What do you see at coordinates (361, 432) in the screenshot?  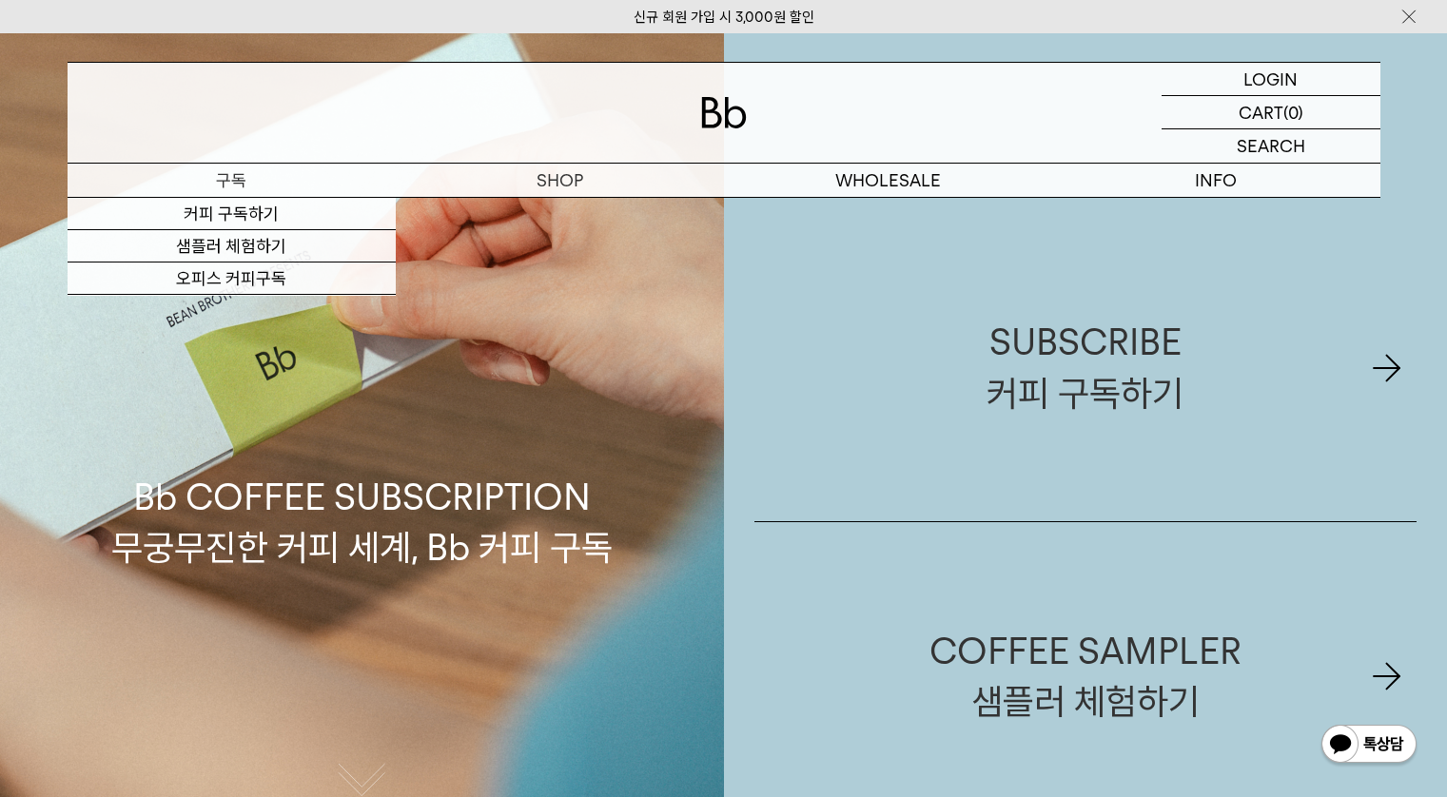 I see `p: Bb COFFEE SUBSCRIPTION 무궁무진한 커피 세계, Bb 커피 구독` at bounding box center [361, 432].